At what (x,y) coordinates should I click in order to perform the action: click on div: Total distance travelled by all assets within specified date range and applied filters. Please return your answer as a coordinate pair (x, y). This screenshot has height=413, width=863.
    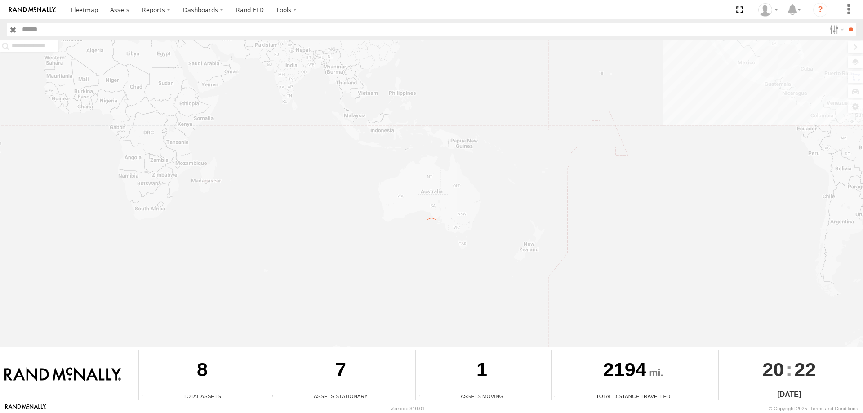
    Looking at the image, I should click on (558, 397).